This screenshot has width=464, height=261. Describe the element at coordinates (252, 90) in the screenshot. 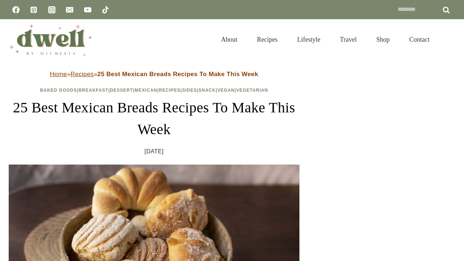

I see `a: Vegetarian` at that location.